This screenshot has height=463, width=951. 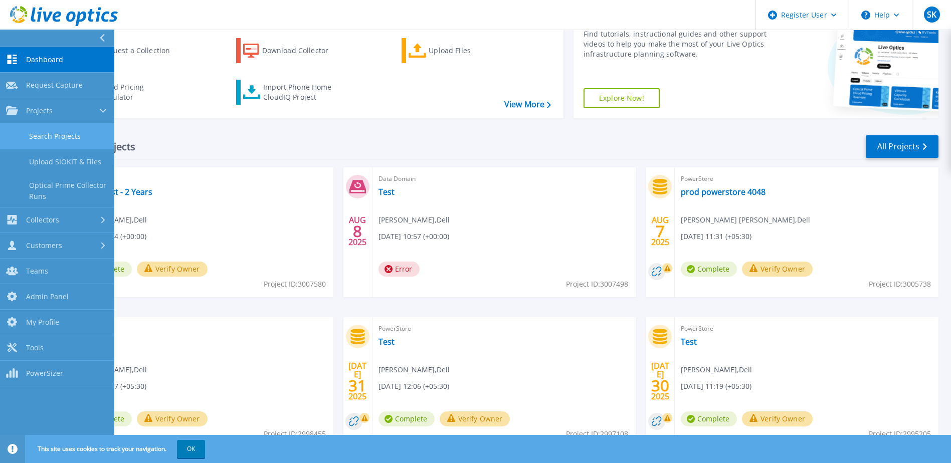 What do you see at coordinates (191, 449) in the screenshot?
I see `button: OK` at bounding box center [191, 449].